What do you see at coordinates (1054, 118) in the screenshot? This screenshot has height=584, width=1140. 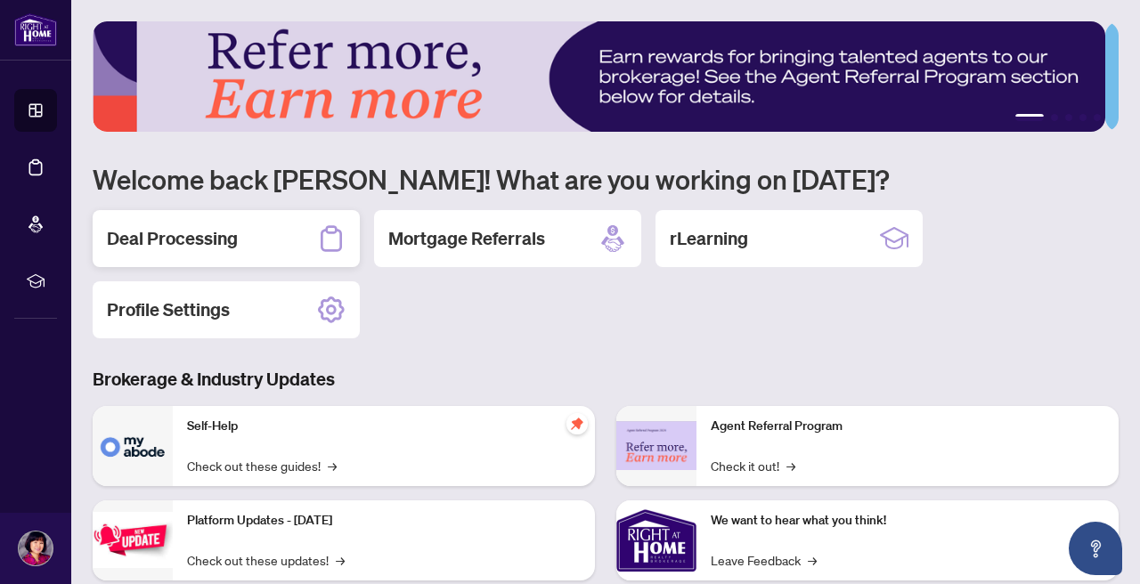 I see `button: 2` at bounding box center [1054, 118].